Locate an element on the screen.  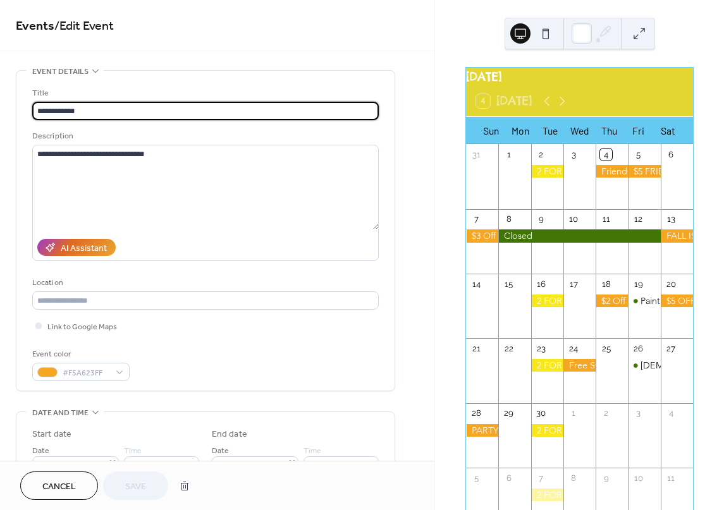
div: Thu is located at coordinates (609, 130).